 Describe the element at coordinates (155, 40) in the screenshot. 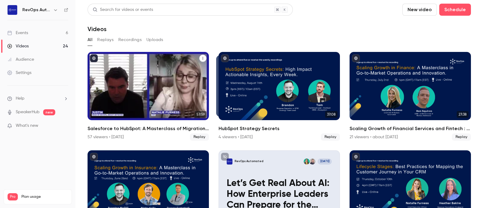

I see `button: Uploads` at that location.